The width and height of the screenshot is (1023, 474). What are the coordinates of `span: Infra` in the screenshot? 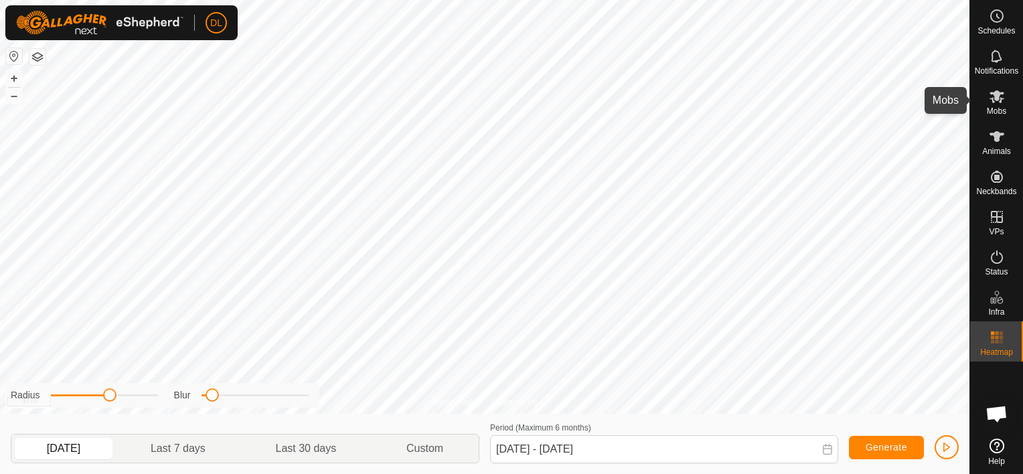 It's located at (996, 312).